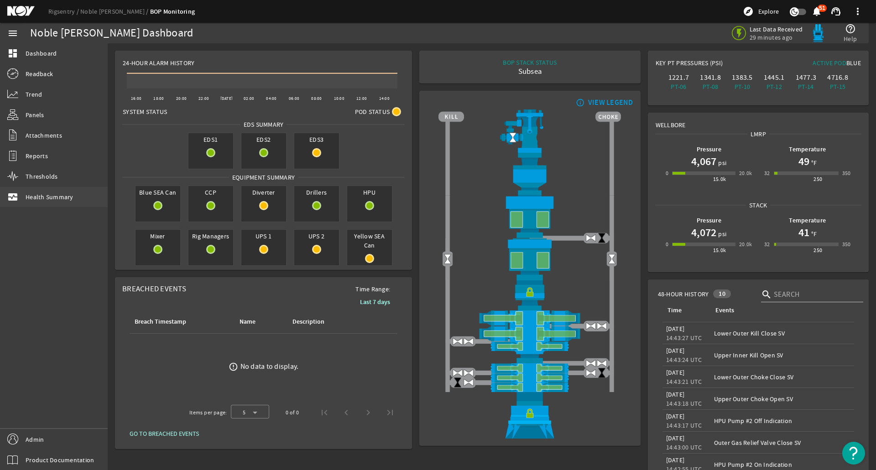 The height and width of the screenshot is (470, 876). I want to click on legacy-datetime-component: 14:43:00 UTC, so click(684, 447).